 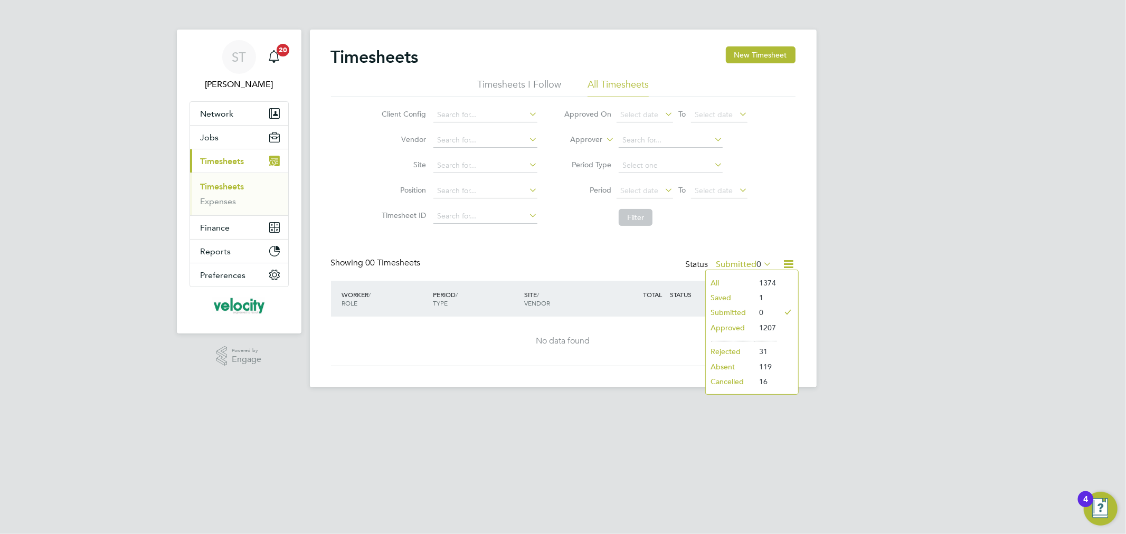 What do you see at coordinates (563, 341) in the screenshot?
I see `div: No data found` at bounding box center [563, 341].